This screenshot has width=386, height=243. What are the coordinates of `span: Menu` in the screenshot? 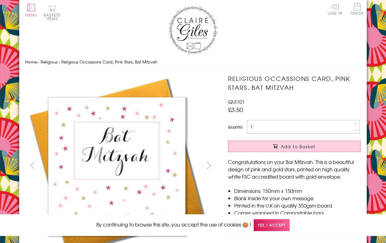 It's located at (31, 15).